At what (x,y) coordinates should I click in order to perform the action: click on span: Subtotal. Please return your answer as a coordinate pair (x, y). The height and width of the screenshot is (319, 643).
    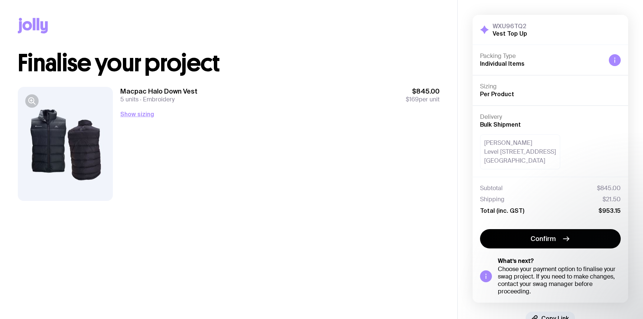
    Looking at the image, I should click on (491, 188).